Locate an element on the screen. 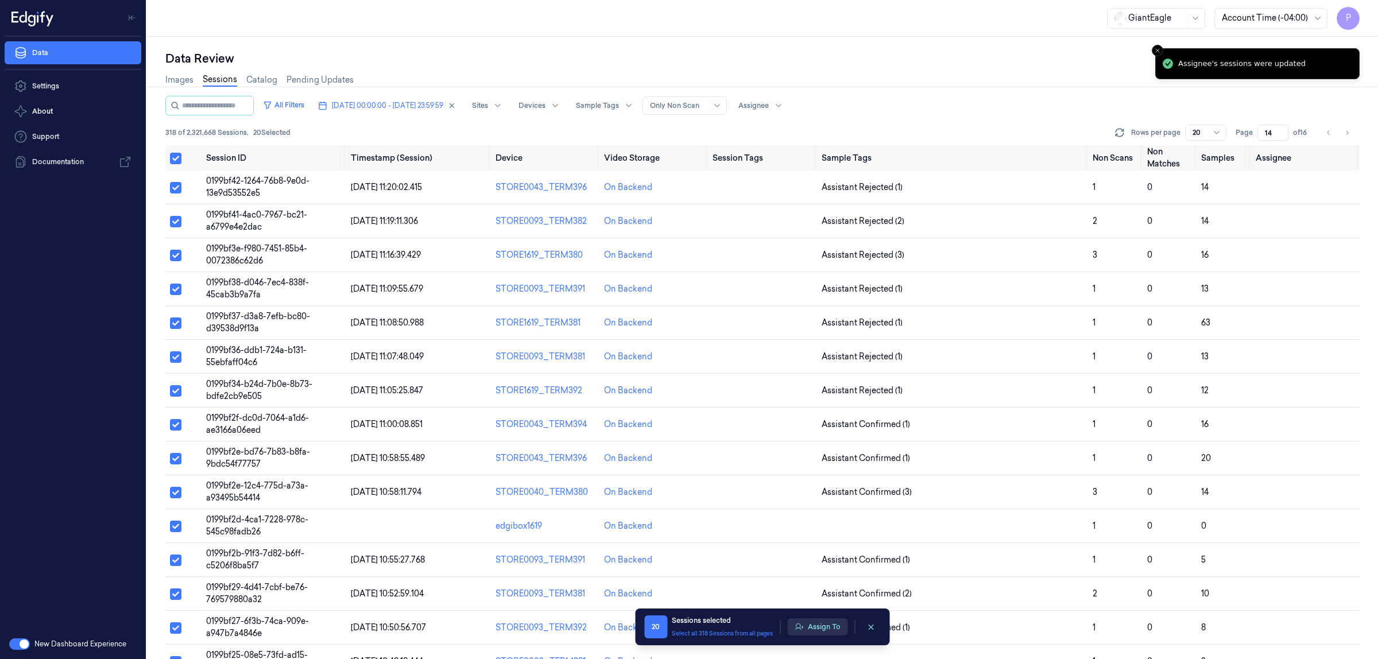  span: 0199bf37-d3a8-7efb-bc80-d39538d9f13a is located at coordinates (258, 322).